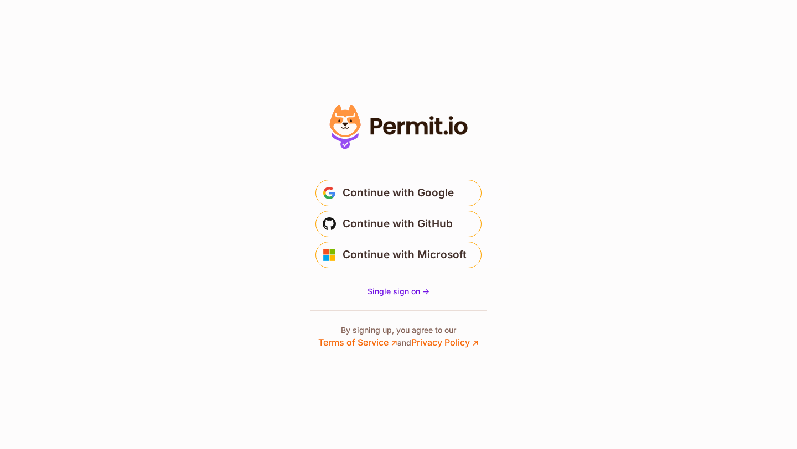 This screenshot has height=449, width=797. I want to click on button: Continue with GitHub, so click(398, 224).